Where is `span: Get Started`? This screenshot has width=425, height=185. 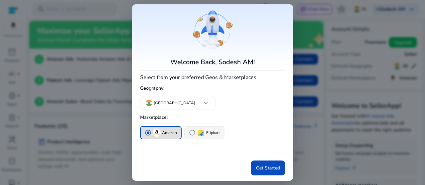 span: Get Started is located at coordinates (268, 168).